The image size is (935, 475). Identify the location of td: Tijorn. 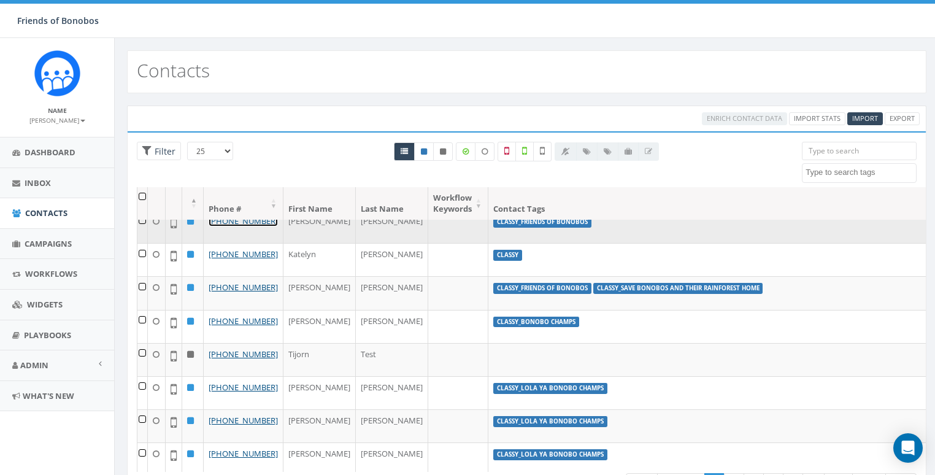
(320, 360).